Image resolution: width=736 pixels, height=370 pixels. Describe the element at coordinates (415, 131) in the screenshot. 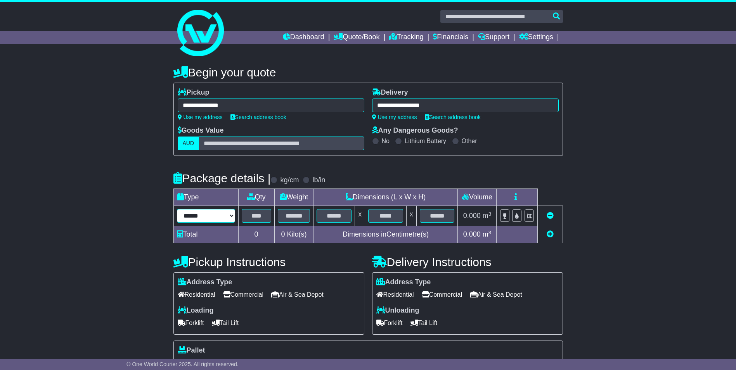

I see `label: Any Dangerous Goods?` at that location.